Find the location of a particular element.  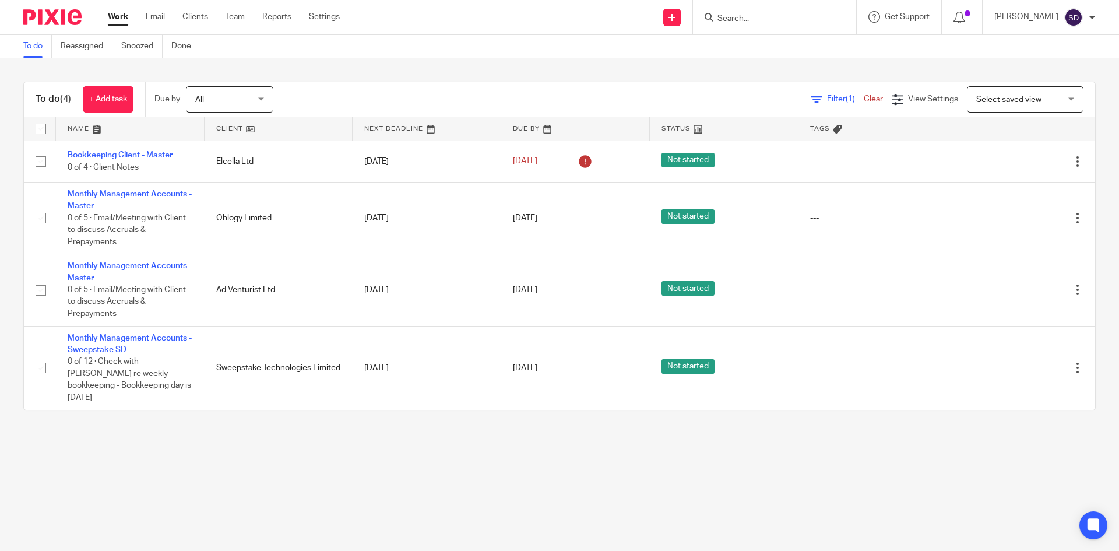

a: + Add task is located at coordinates (108, 99).